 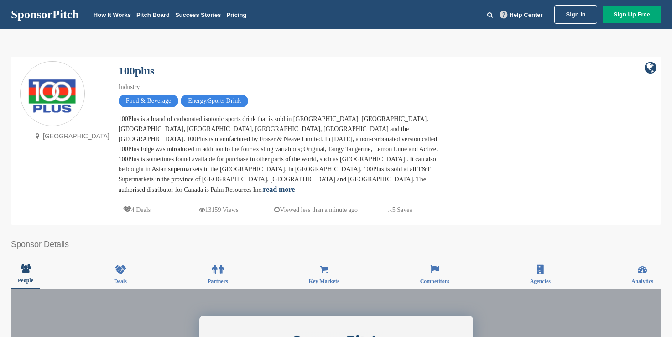 What do you see at coordinates (278, 87) in the screenshot?
I see `div: Industry` at bounding box center [278, 87].